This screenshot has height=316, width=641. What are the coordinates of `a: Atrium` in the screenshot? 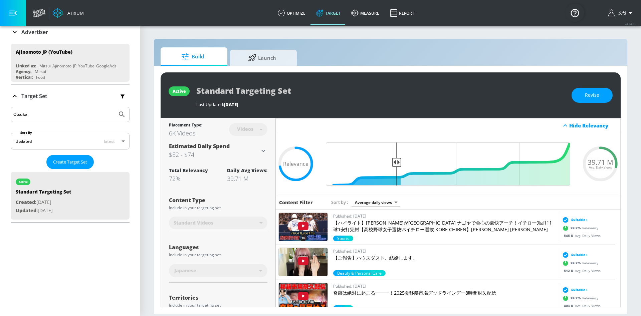 It's located at (68, 13).